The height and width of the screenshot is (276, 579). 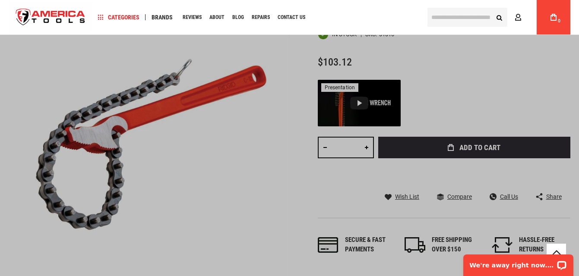 What do you see at coordinates (292, 17) in the screenshot?
I see `a: Contact Us` at bounding box center [292, 17].